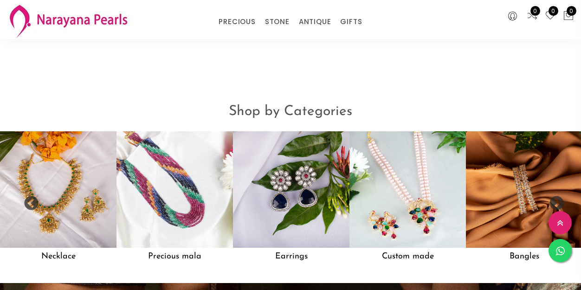 The width and height of the screenshot is (581, 290). Describe the element at coordinates (315, 22) in the screenshot. I see `a: ANTIQUE` at that location.